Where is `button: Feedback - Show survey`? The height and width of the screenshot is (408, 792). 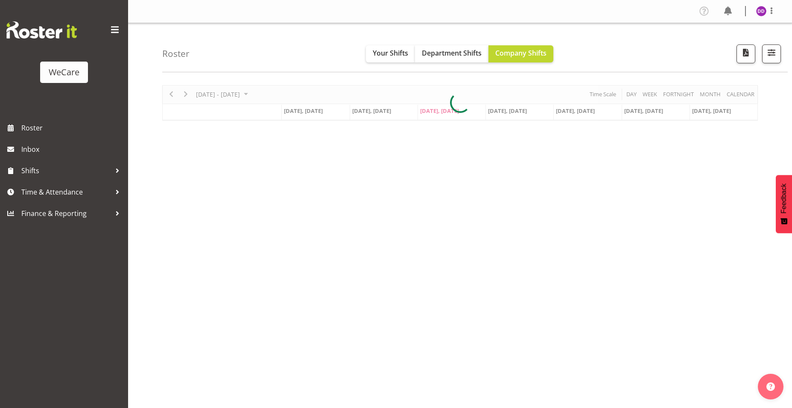 button: Feedback - Show survey is located at coordinates (784, 204).